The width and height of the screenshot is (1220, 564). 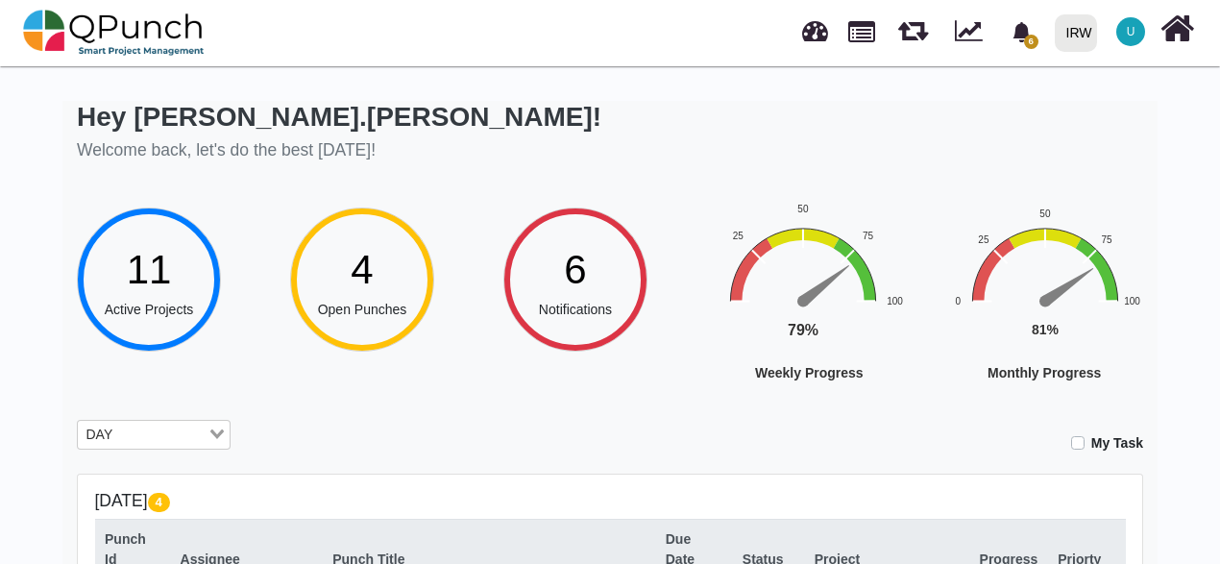 What do you see at coordinates (803, 330) in the screenshot?
I see `text: 79%` at bounding box center [803, 330].